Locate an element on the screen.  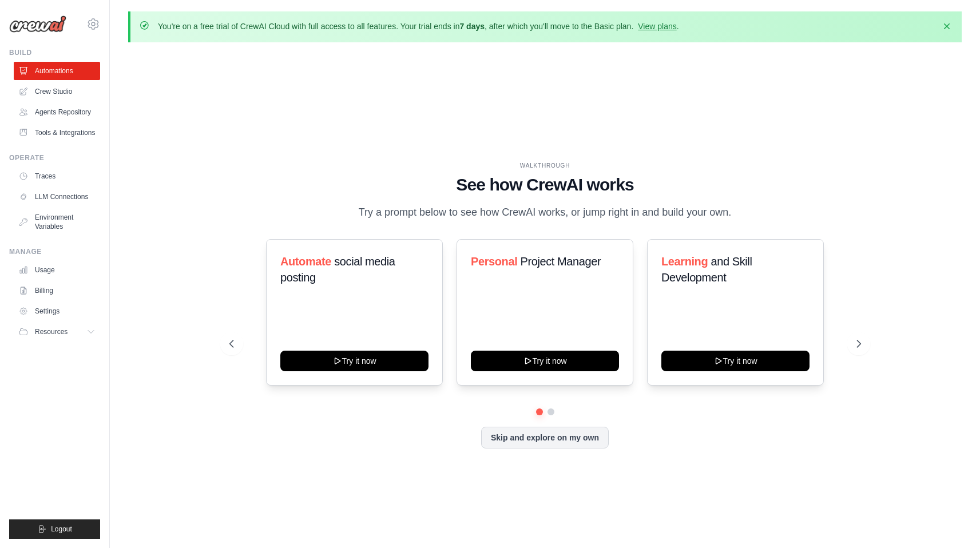
strong: 7 days is located at coordinates (472, 26).